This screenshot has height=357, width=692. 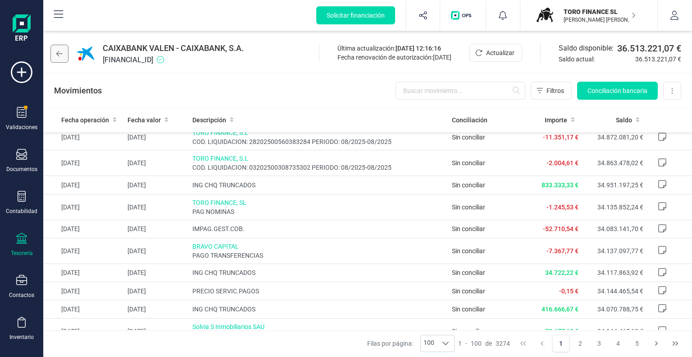 What do you see at coordinates (555, 91) in the screenshot?
I see `span: Filtros` at bounding box center [555, 91].